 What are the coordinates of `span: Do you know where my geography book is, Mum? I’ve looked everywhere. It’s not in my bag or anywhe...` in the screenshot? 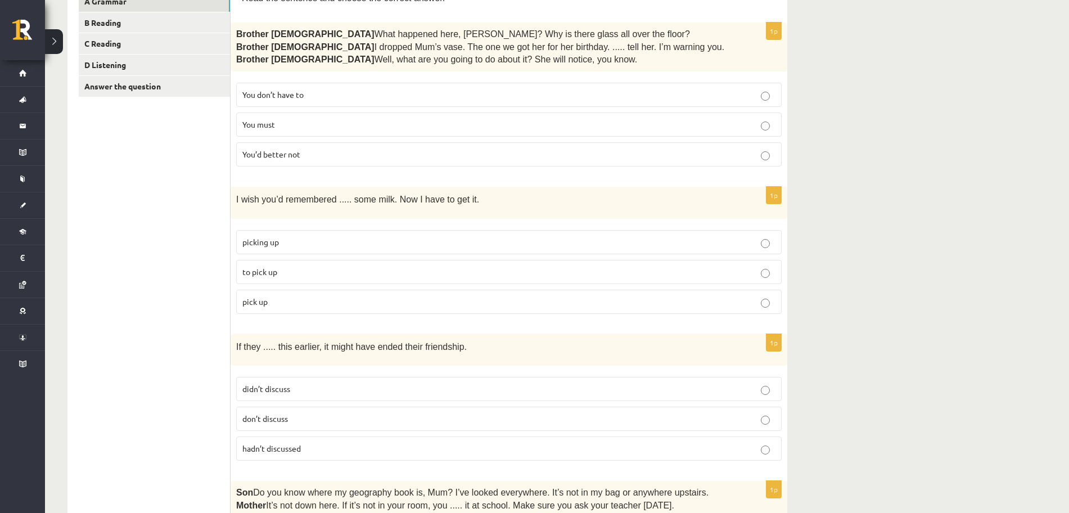 It's located at (481, 492).